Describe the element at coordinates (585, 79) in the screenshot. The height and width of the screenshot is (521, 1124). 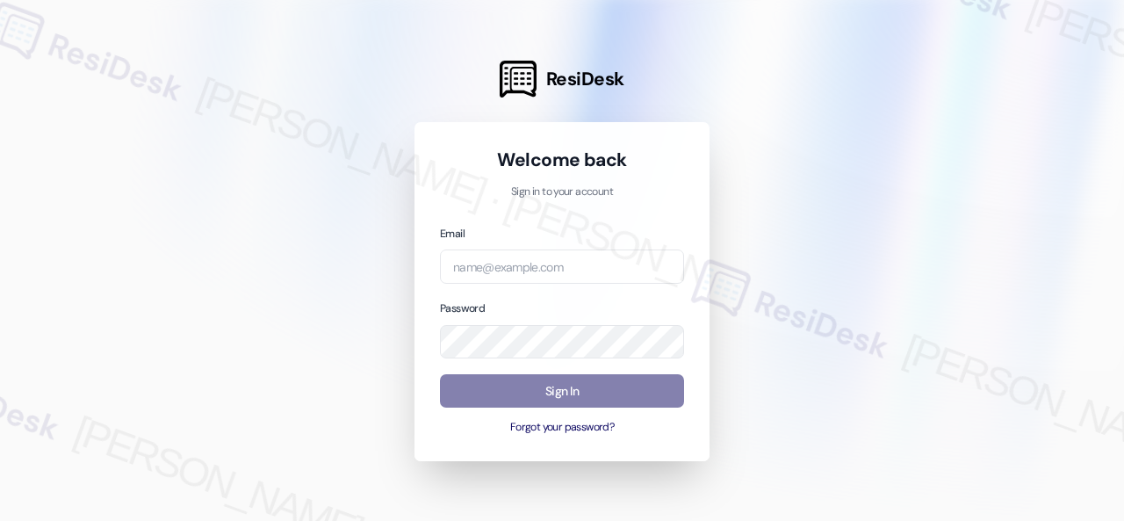
I see `span: ResiDesk` at that location.